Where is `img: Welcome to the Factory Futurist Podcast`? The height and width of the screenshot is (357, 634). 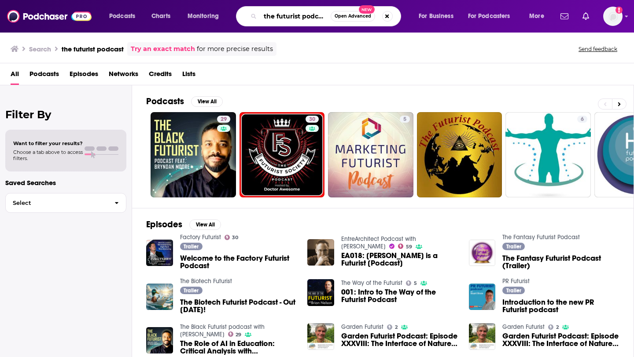 img: Welcome to the Factory Futurist Podcast is located at coordinates (159, 253).